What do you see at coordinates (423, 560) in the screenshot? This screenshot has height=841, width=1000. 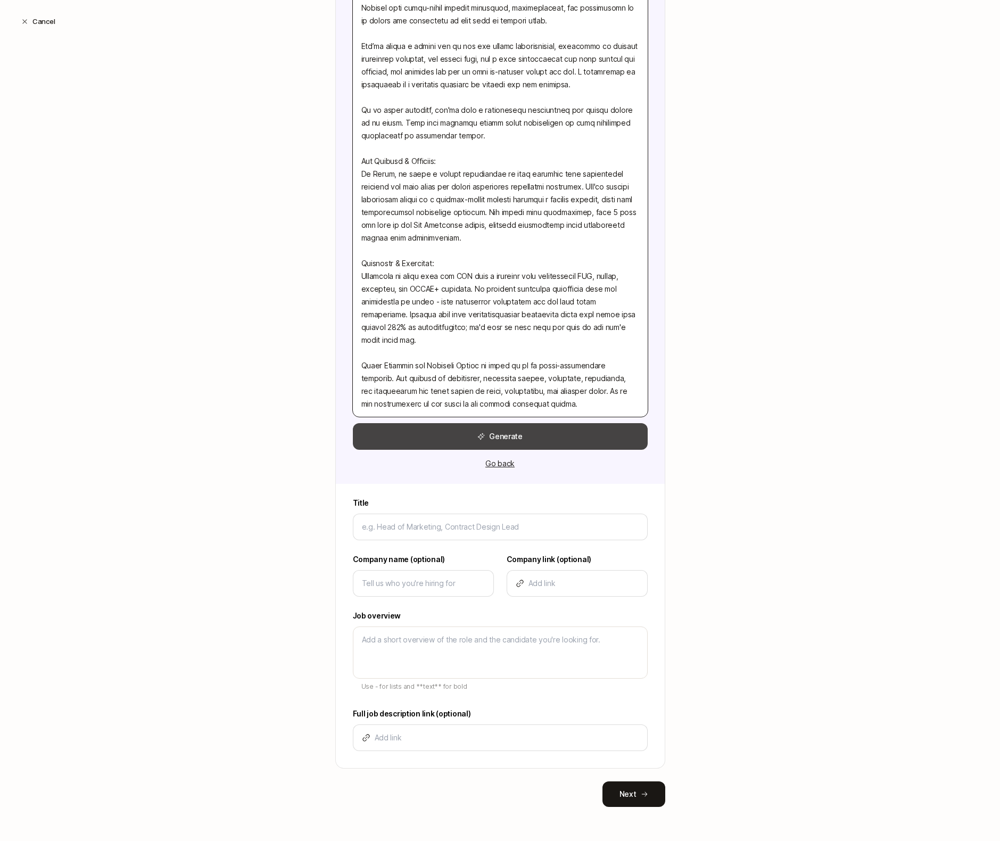 I see `label: Company name (optional)` at bounding box center [423, 560].